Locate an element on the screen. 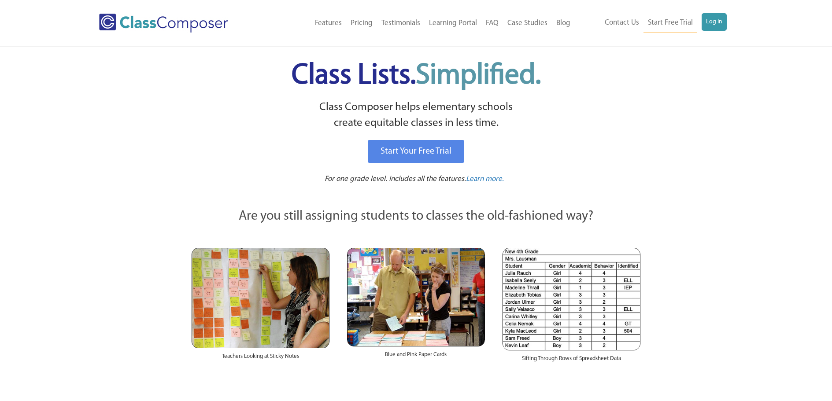 The width and height of the screenshot is (832, 401). a: Features is located at coordinates (328, 23).